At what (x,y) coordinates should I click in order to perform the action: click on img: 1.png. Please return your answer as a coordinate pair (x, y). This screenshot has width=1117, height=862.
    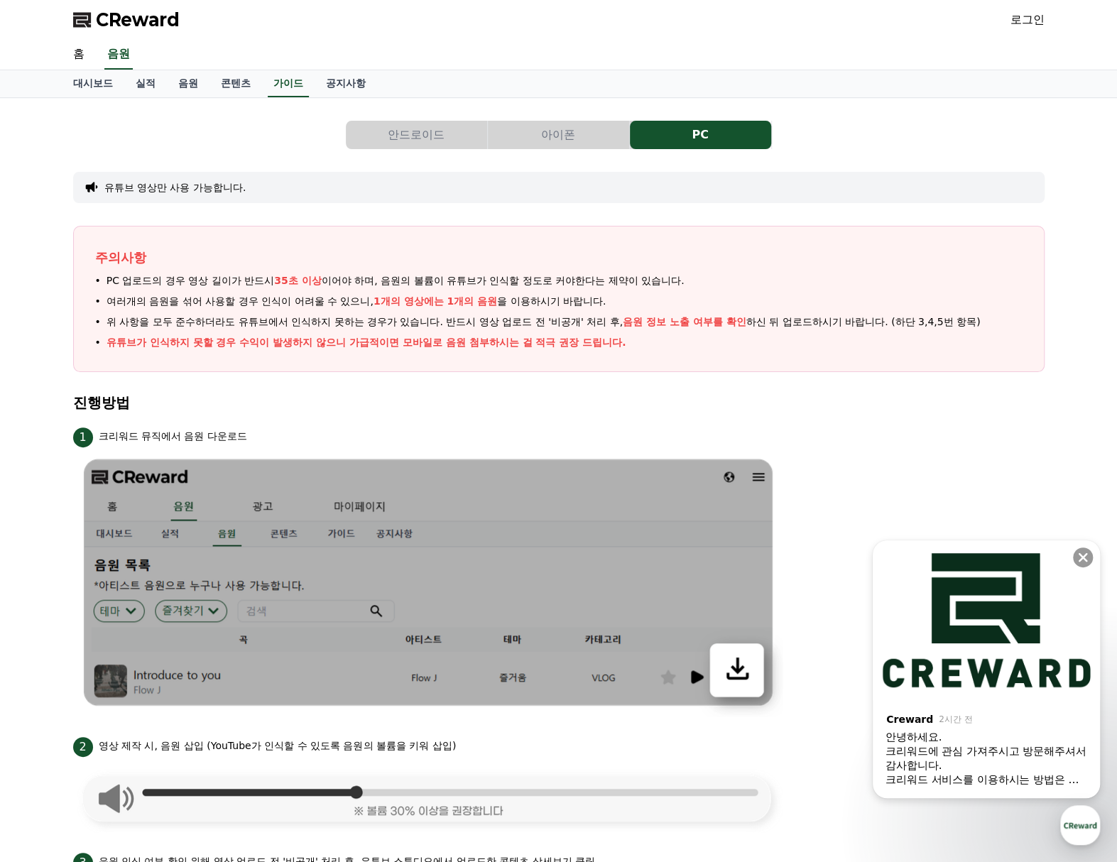
    Looking at the image, I should click on (428, 582).